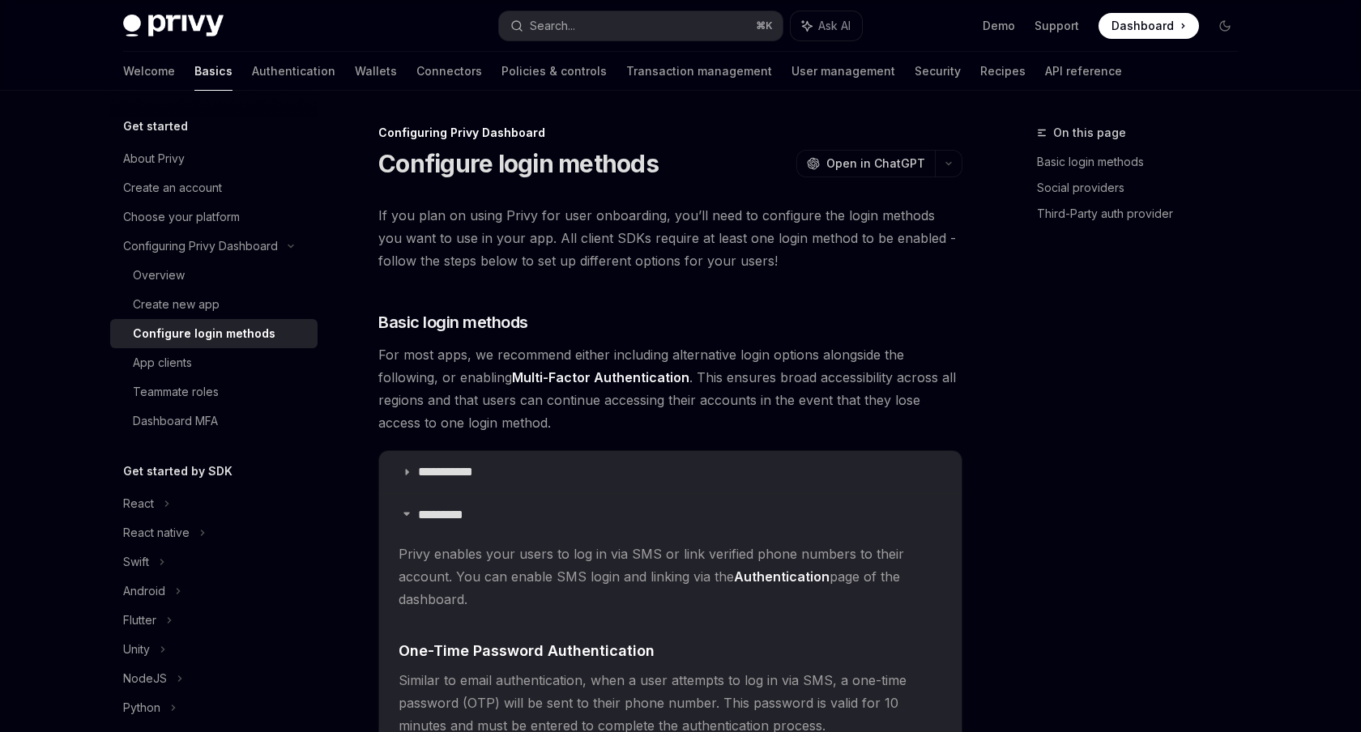 The height and width of the screenshot is (732, 1361). Describe the element at coordinates (843, 71) in the screenshot. I see `a: User management` at that location.